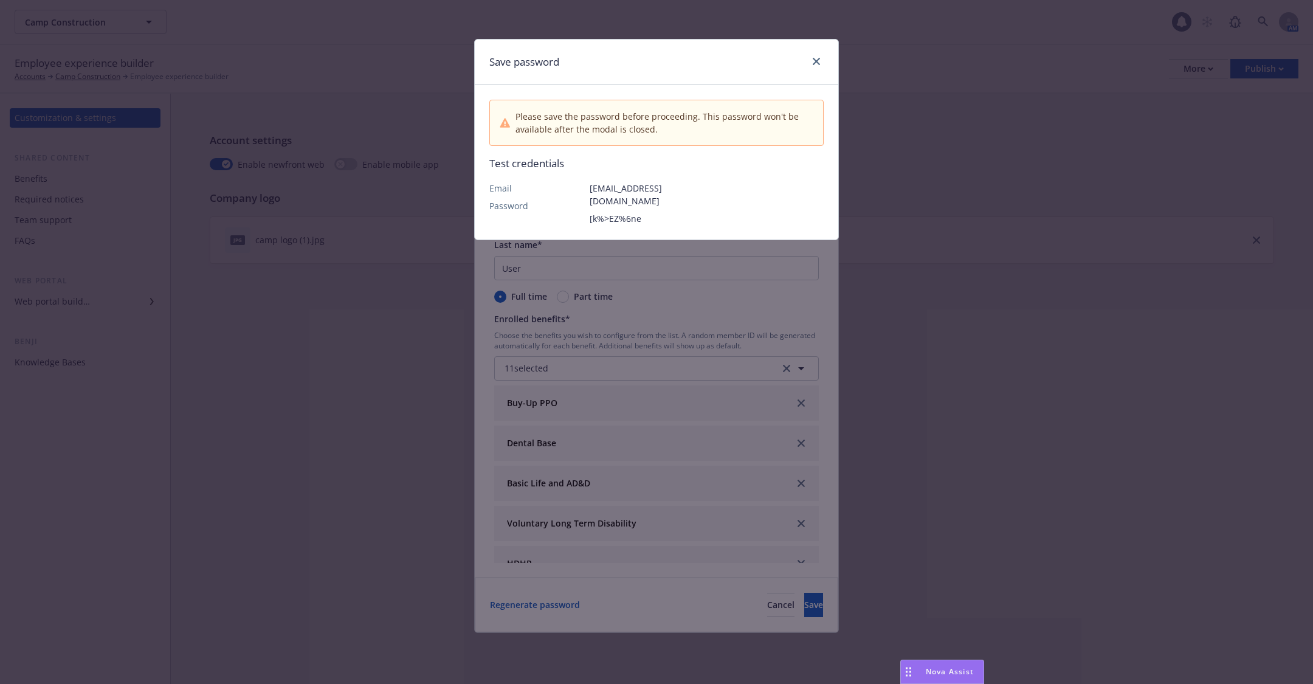 The image size is (1313, 684). Describe the element at coordinates (657, 164) in the screenshot. I see `p: Test credentials` at that location.